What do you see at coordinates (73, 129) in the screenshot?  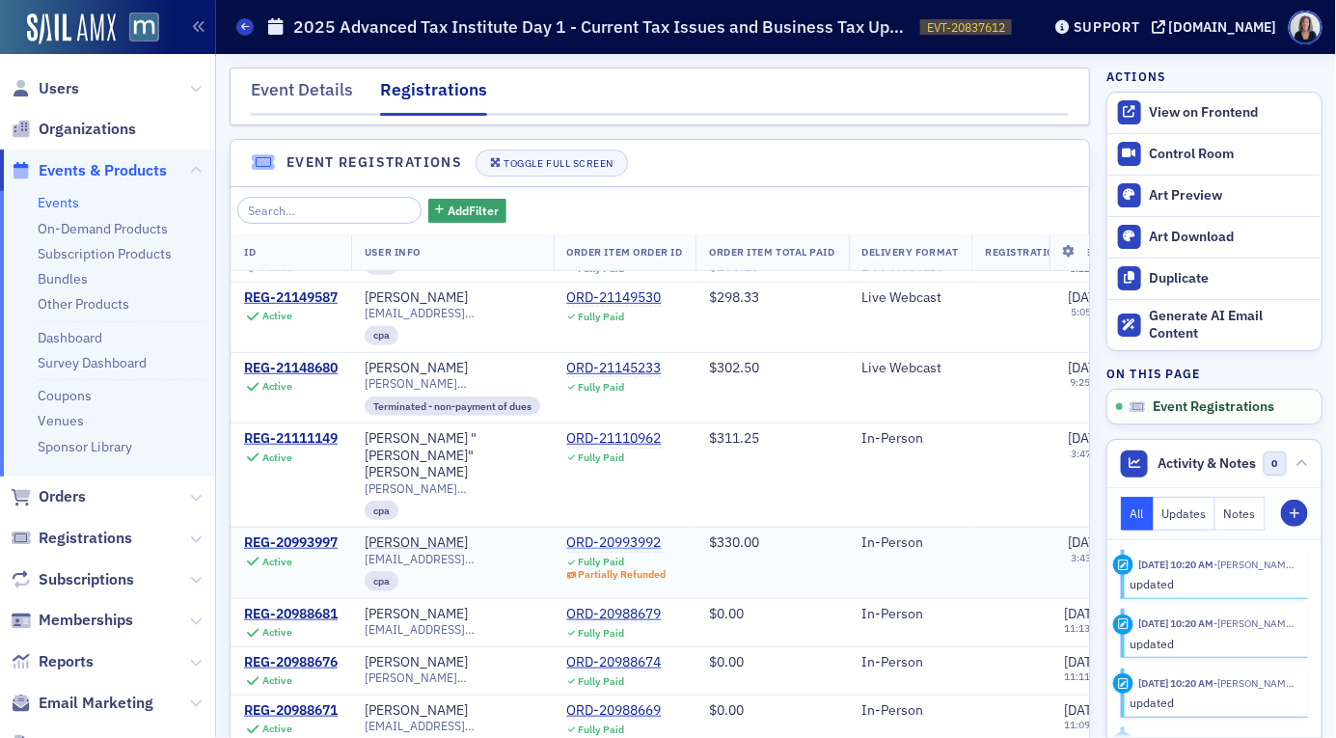 I see `a: Organizations` at bounding box center [73, 129].